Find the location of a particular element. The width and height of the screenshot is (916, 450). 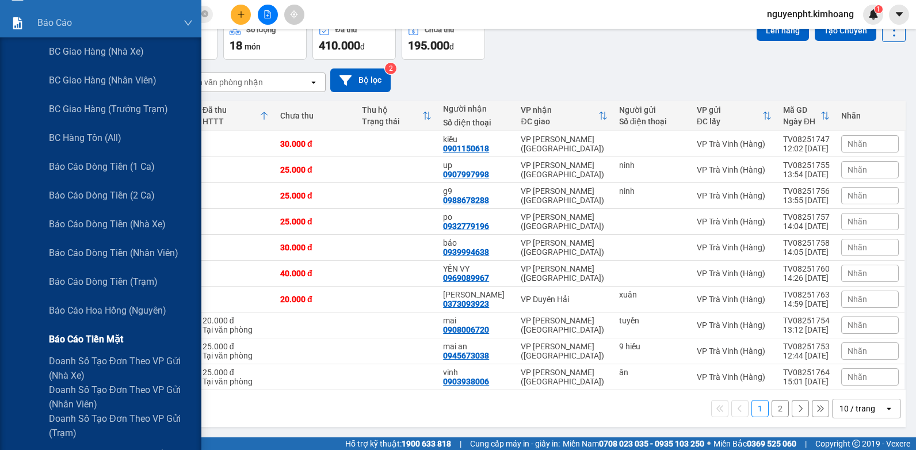

span: nguyenpht.kimhoang is located at coordinates (810, 14).